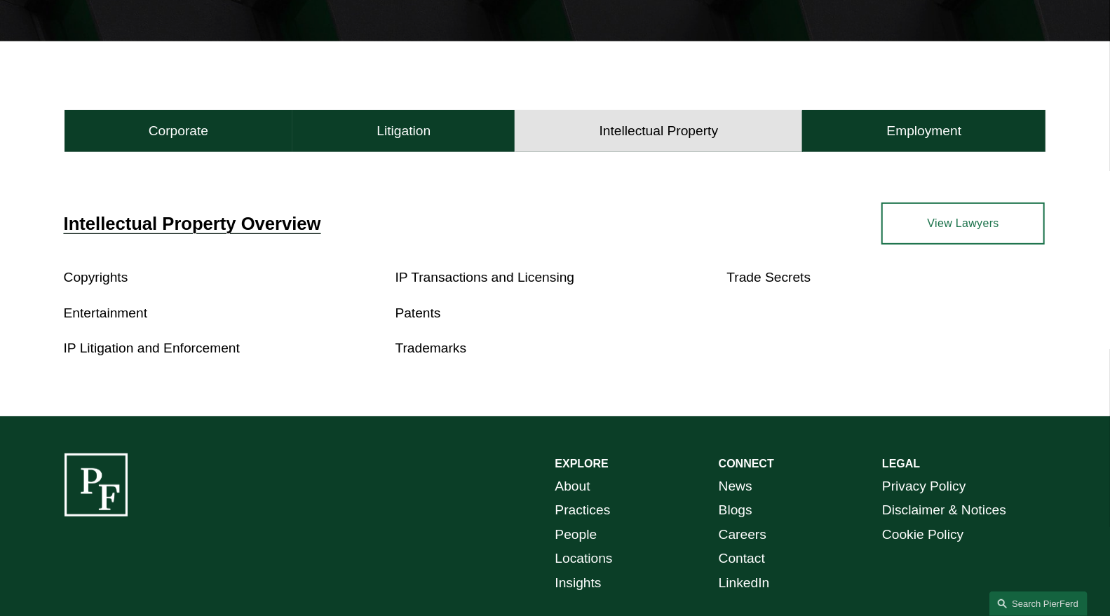  I want to click on a: Trademarks, so click(431, 348).